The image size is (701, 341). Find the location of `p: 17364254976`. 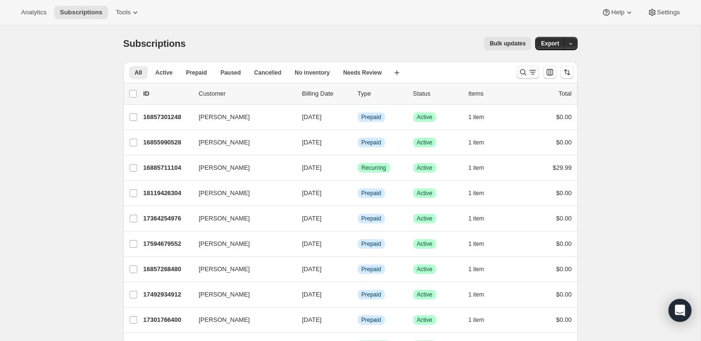

p: 17364254976 is located at coordinates (167, 219).